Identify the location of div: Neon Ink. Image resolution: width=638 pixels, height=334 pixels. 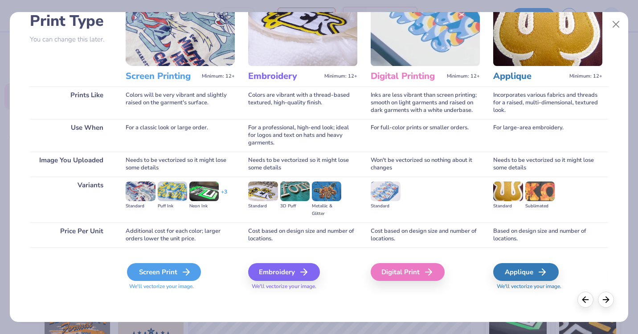
(204, 206).